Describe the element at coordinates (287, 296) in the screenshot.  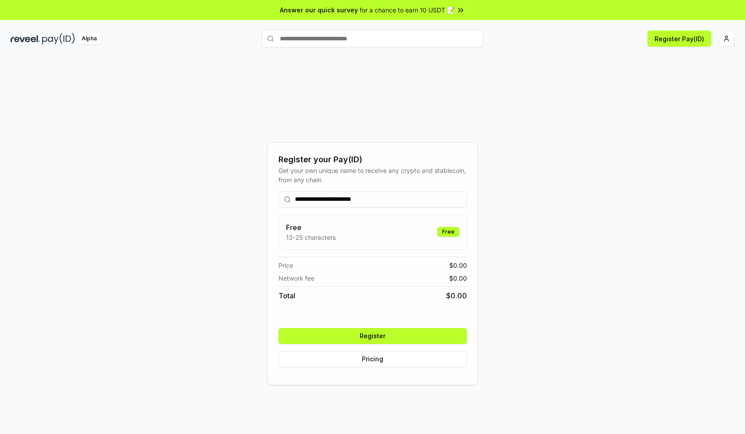
I see `span: Total` at that location.